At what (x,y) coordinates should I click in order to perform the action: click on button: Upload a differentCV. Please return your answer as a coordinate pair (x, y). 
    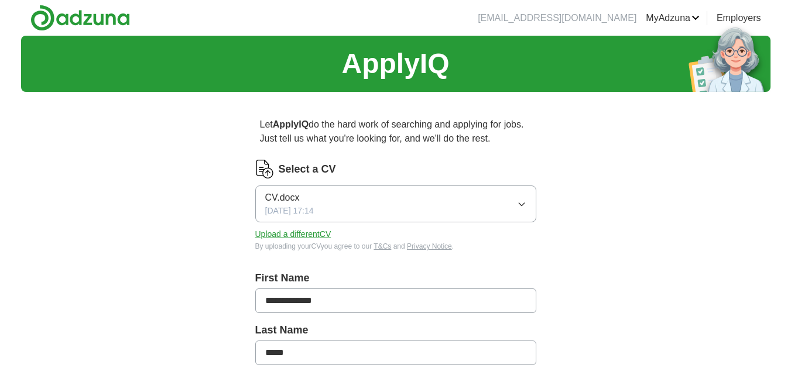
    Looking at the image, I should click on (293, 234).